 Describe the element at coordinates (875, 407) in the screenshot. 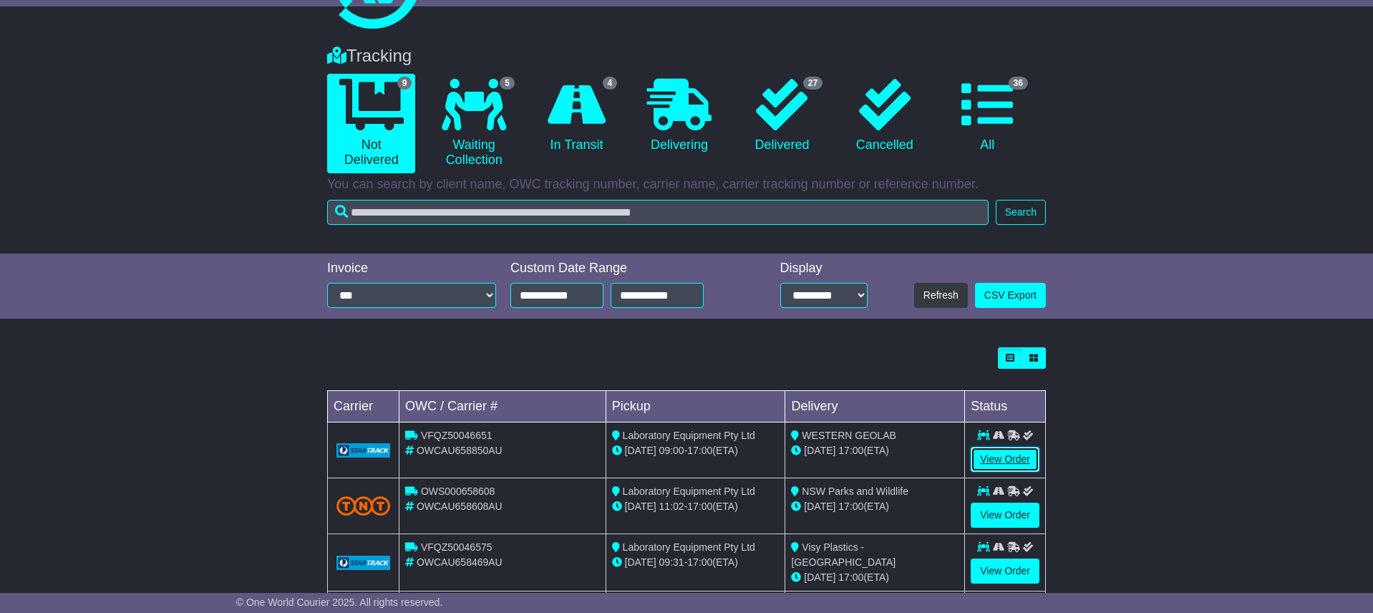

I see `td: Delivery` at that location.